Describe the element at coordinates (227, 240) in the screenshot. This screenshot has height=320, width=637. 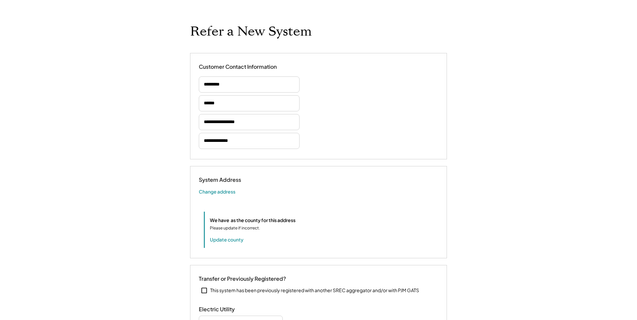
I see `button: Update county` at that location.